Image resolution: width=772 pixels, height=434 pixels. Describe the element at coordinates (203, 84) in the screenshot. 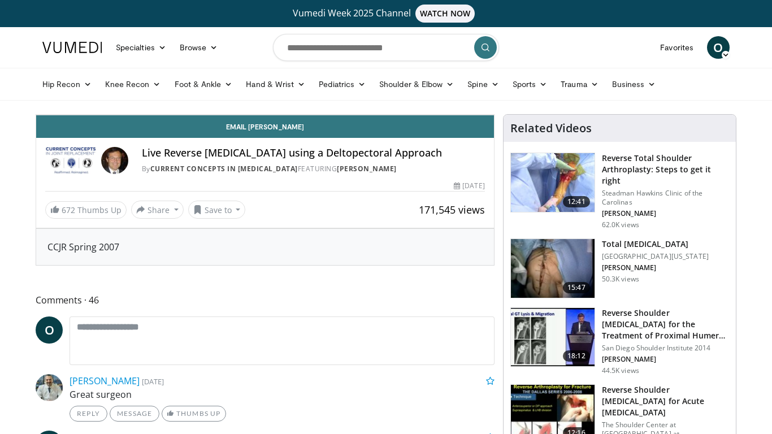

I see `a: Foot & Ankle` at that location.